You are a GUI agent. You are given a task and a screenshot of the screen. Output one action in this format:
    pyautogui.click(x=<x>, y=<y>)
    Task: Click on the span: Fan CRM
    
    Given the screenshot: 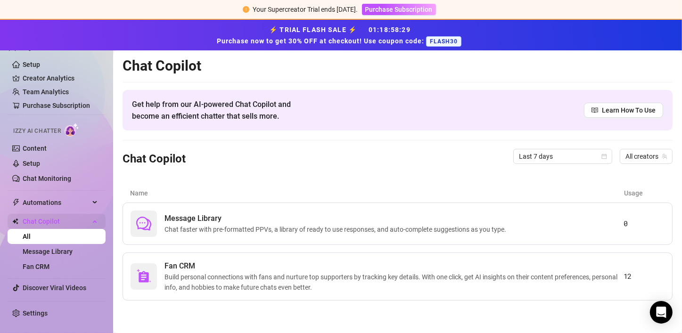 What is the action you would take?
    pyautogui.click(x=394, y=266)
    